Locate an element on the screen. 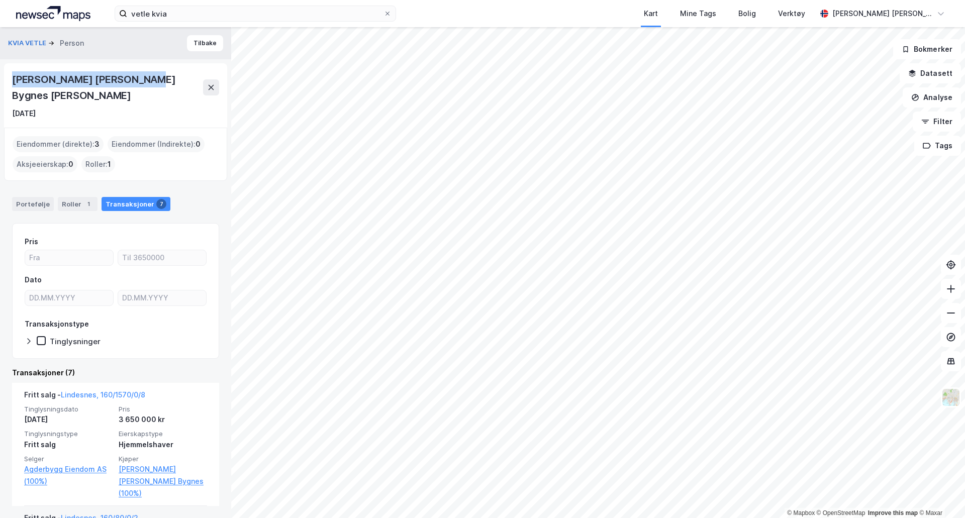  button: Filter is located at coordinates (937, 122).